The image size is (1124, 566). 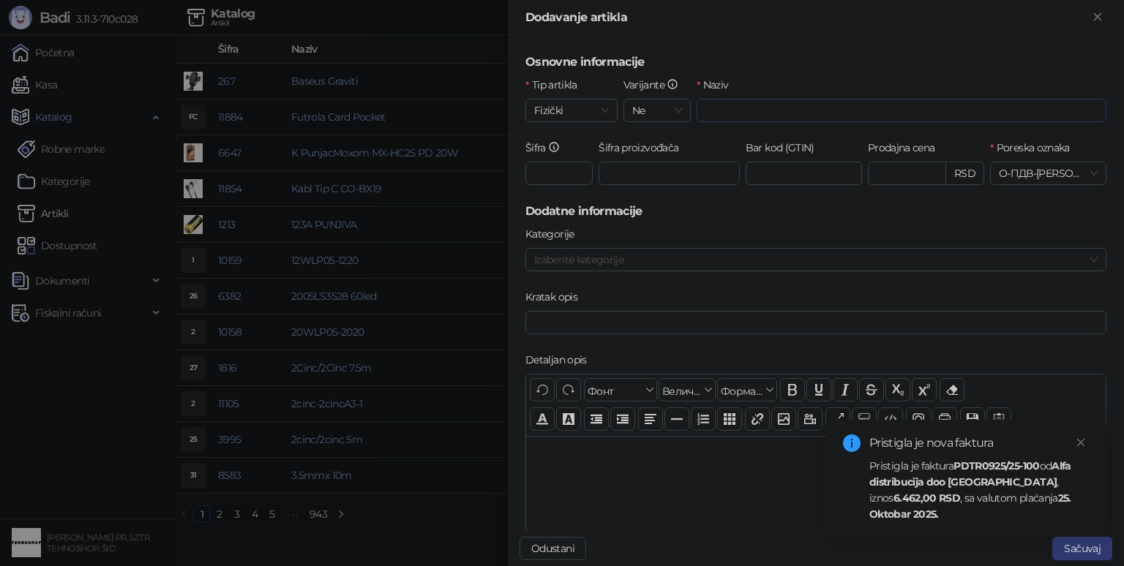 What do you see at coordinates (547, 148) in the screenshot?
I see `label: Šifra` at bounding box center [547, 148].